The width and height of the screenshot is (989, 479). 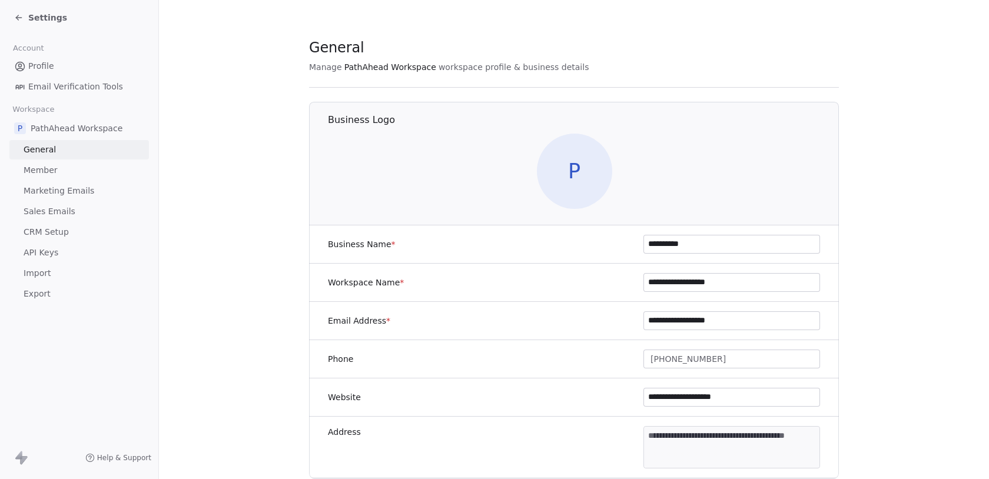 What do you see at coordinates (340, 359) in the screenshot?
I see `label: Phone` at bounding box center [340, 359].